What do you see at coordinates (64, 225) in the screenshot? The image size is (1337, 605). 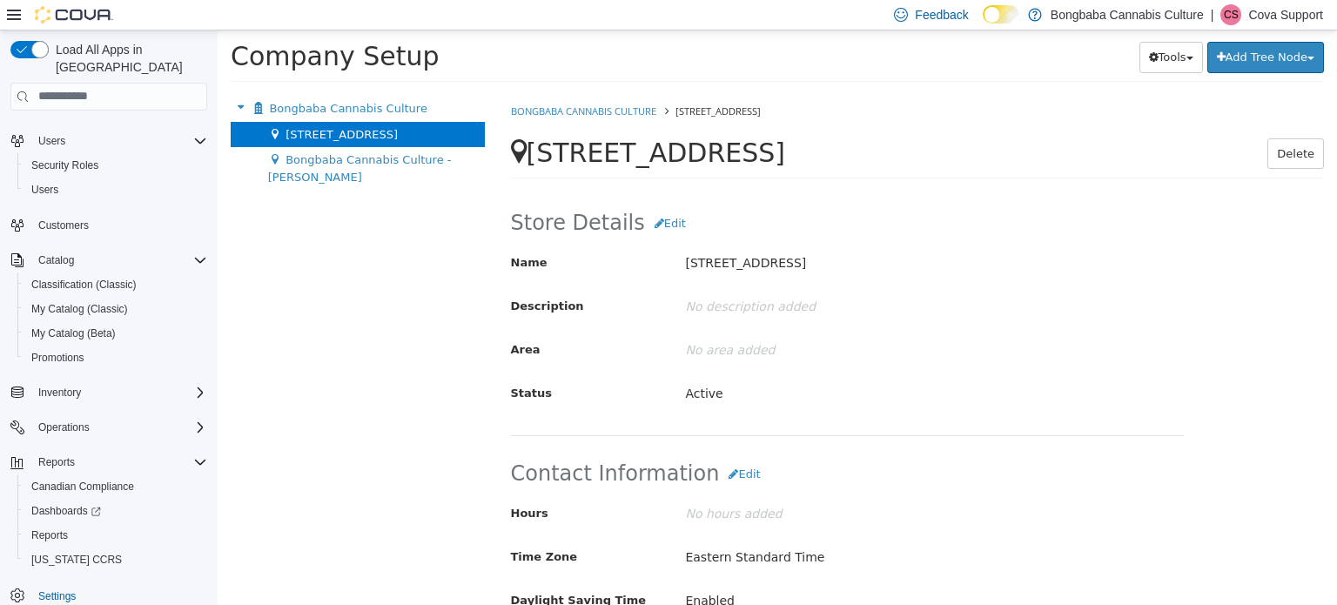 I see `a: Customers` at bounding box center [64, 225].